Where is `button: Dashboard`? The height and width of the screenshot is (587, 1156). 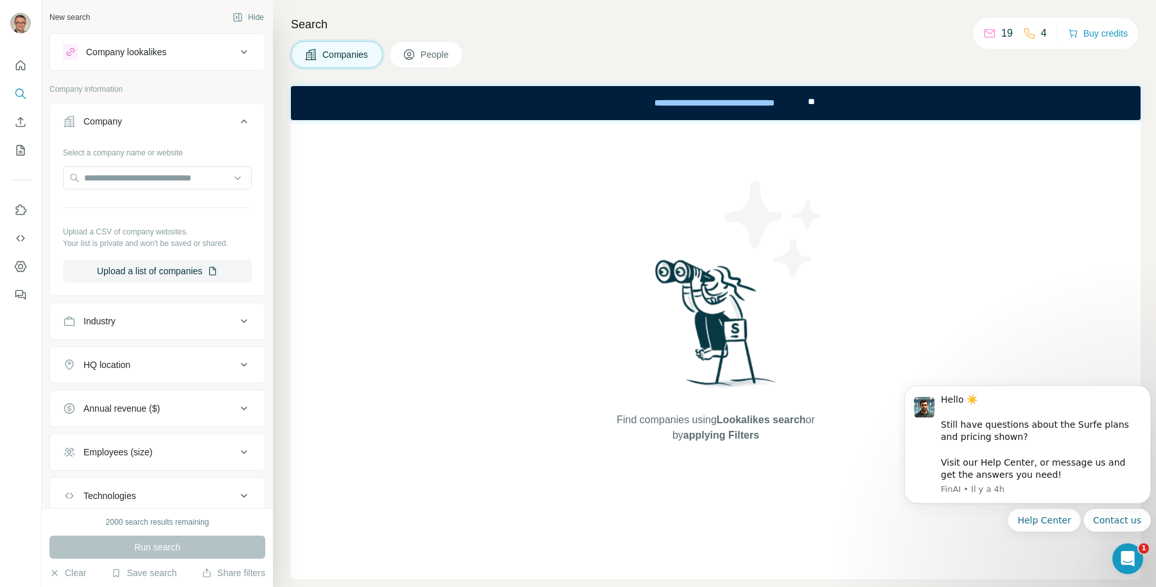 button: Dashboard is located at coordinates (21, 266).